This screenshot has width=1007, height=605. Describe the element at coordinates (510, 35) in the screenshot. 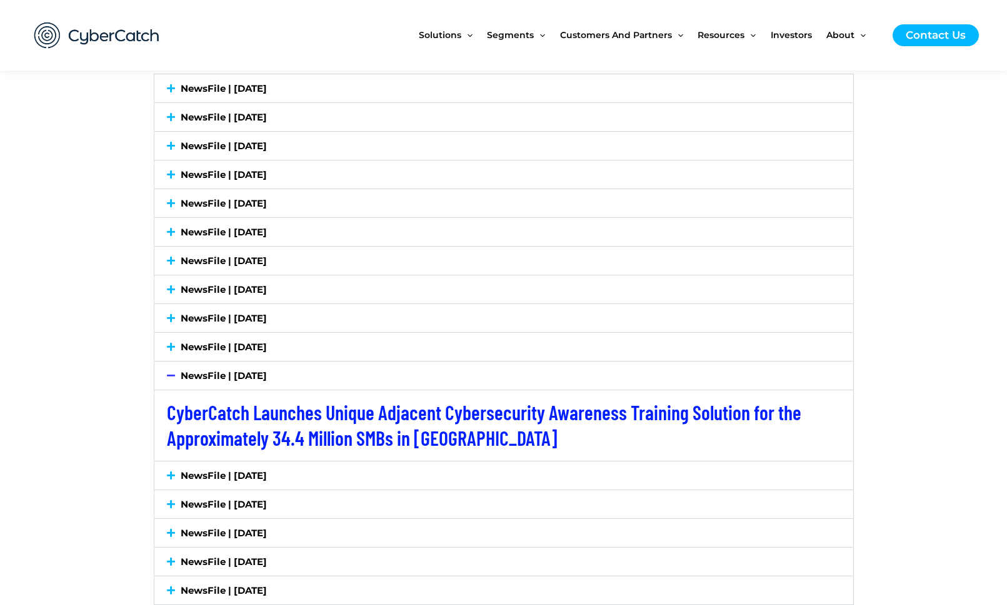

I see `span: Segments` at that location.